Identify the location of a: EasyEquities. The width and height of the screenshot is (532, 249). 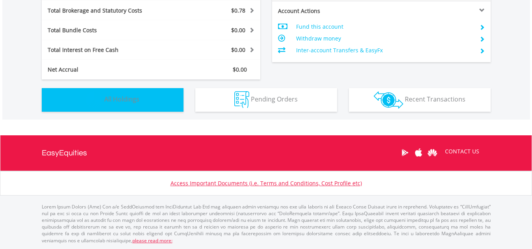
(64, 153).